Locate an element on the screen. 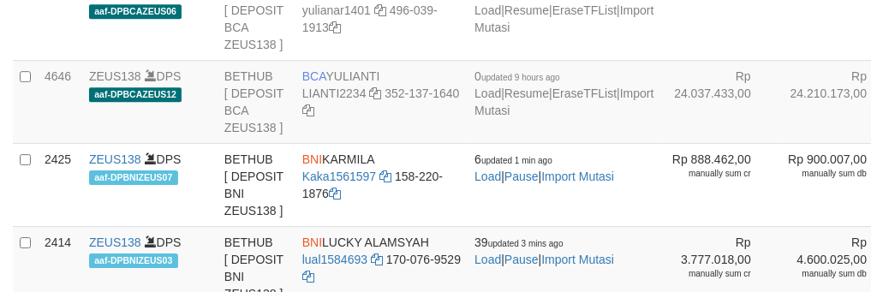  a: Copy LIANTI2234 to clipboard is located at coordinates (375, 93).